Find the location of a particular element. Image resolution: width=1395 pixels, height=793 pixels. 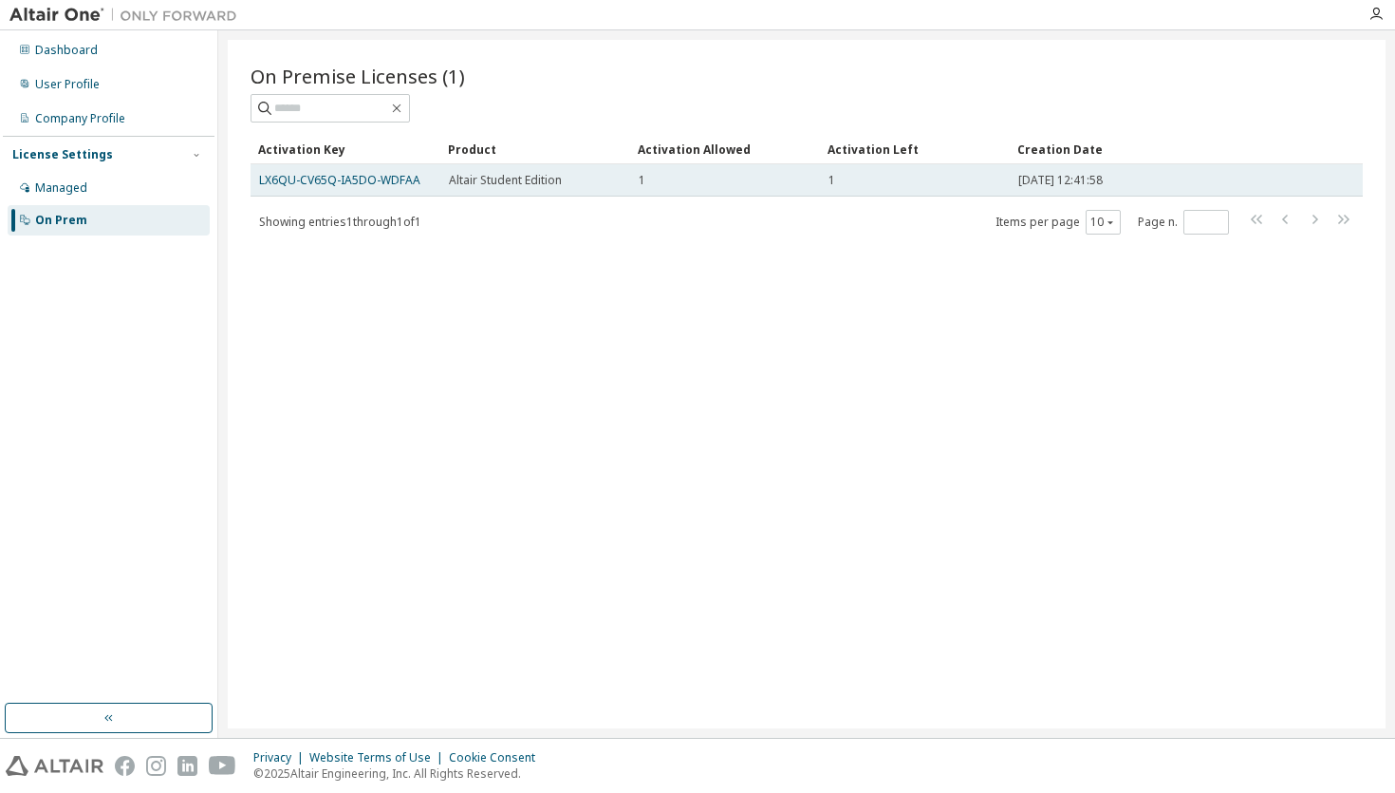

span: Showing entries 1 through 1 of 1 is located at coordinates (340, 221).